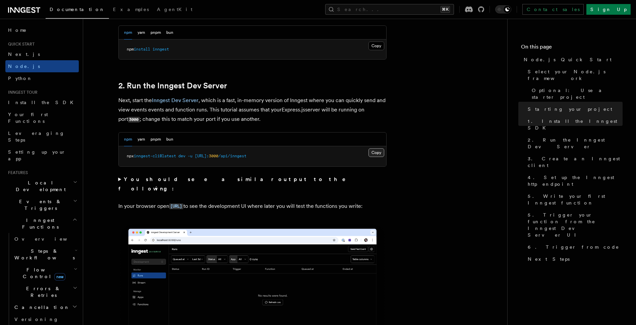  I want to click on span: dev, so click(182, 156).